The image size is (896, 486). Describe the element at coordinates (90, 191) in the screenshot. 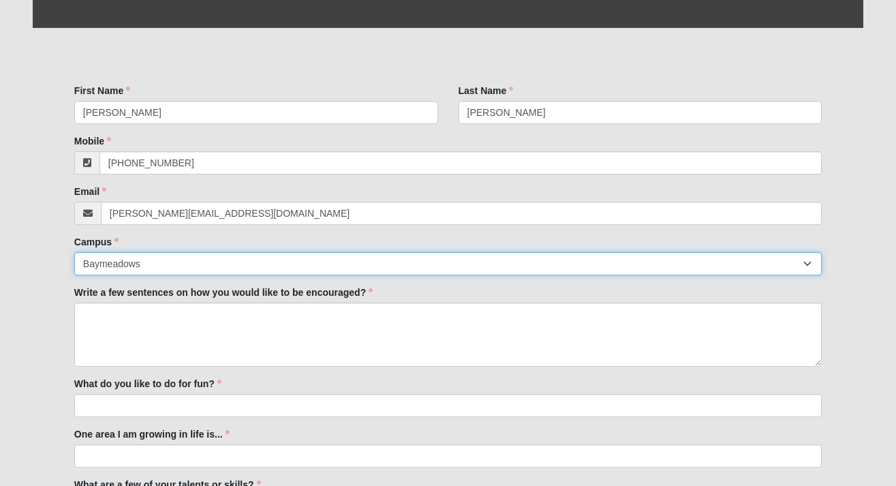

I see `label: Email` at that location.